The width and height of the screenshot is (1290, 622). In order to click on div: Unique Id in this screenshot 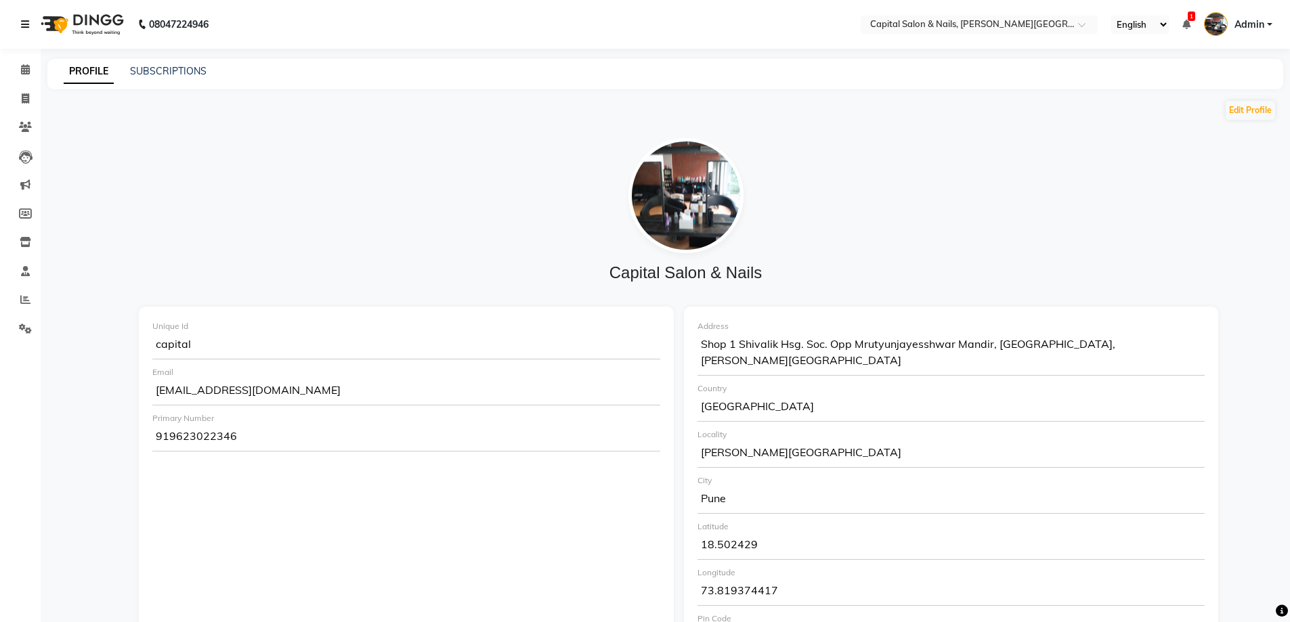, I will do `click(406, 326)`.